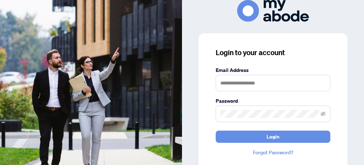 The width and height of the screenshot is (364, 165). I want to click on span: Login, so click(273, 137).